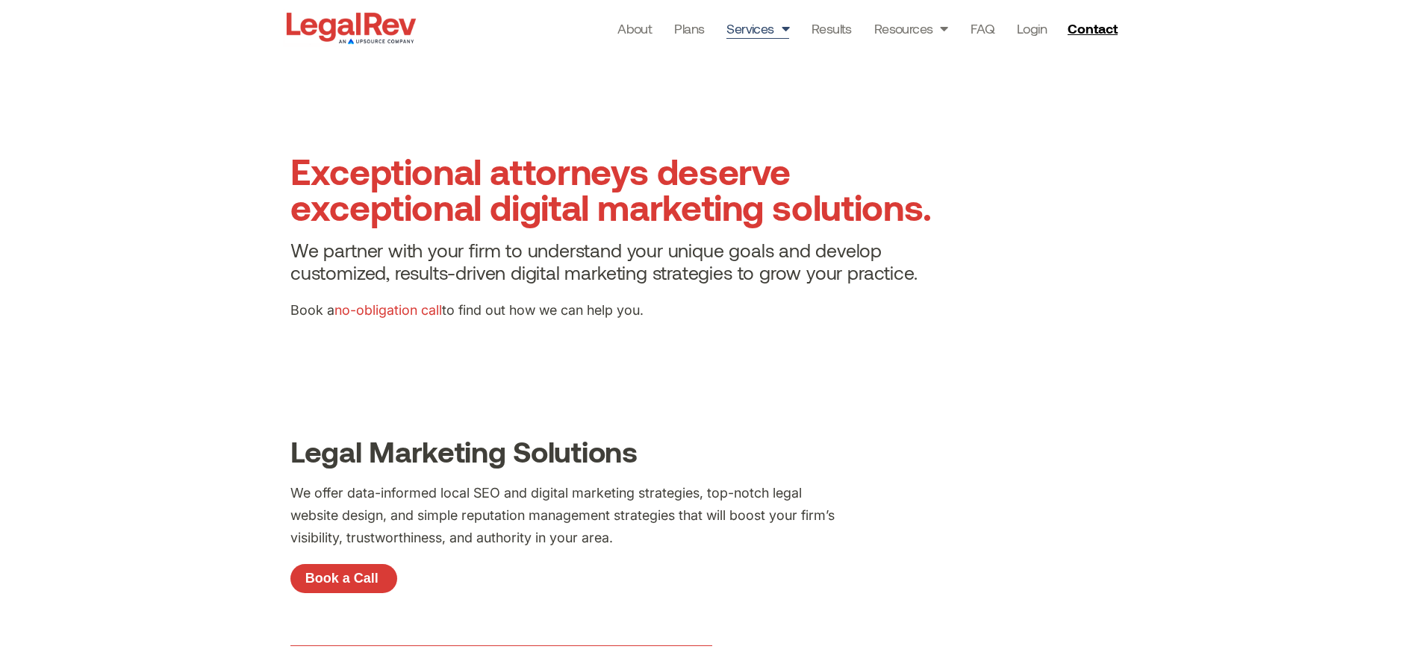  Describe the element at coordinates (911, 28) in the screenshot. I see `a: Resources` at that location.